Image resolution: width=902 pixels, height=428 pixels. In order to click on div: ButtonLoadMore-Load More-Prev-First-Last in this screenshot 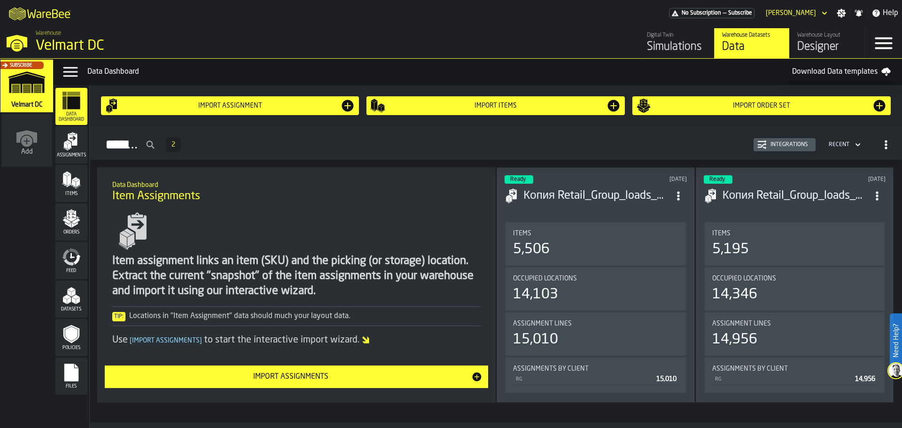, I will do `click(173, 145)`.